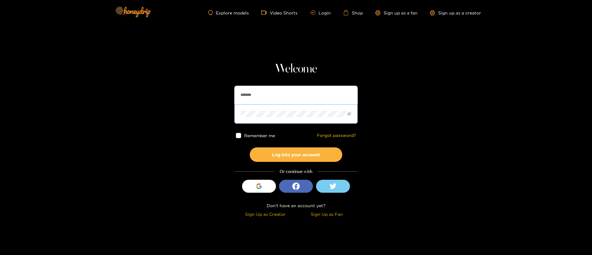 The height and width of the screenshot is (255, 592). What do you see at coordinates (228, 13) in the screenshot?
I see `a: Explore models` at bounding box center [228, 13].